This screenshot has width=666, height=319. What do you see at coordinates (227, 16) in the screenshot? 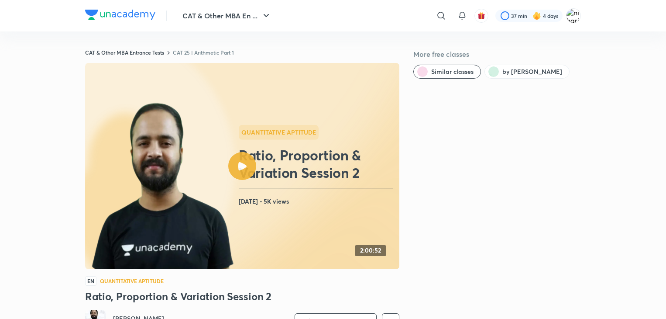
I see `button: CAT & Other MBA En ...` at bounding box center [227, 16].